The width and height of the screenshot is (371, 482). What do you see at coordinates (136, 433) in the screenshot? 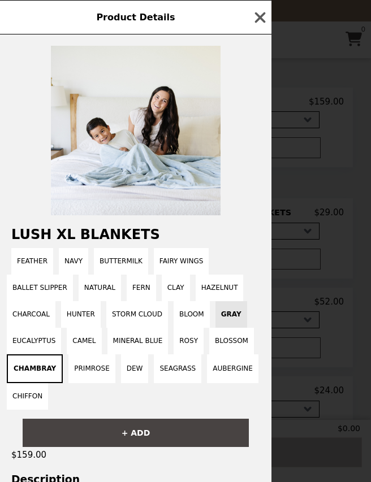
I see `button: + ADD` at bounding box center [136, 433].